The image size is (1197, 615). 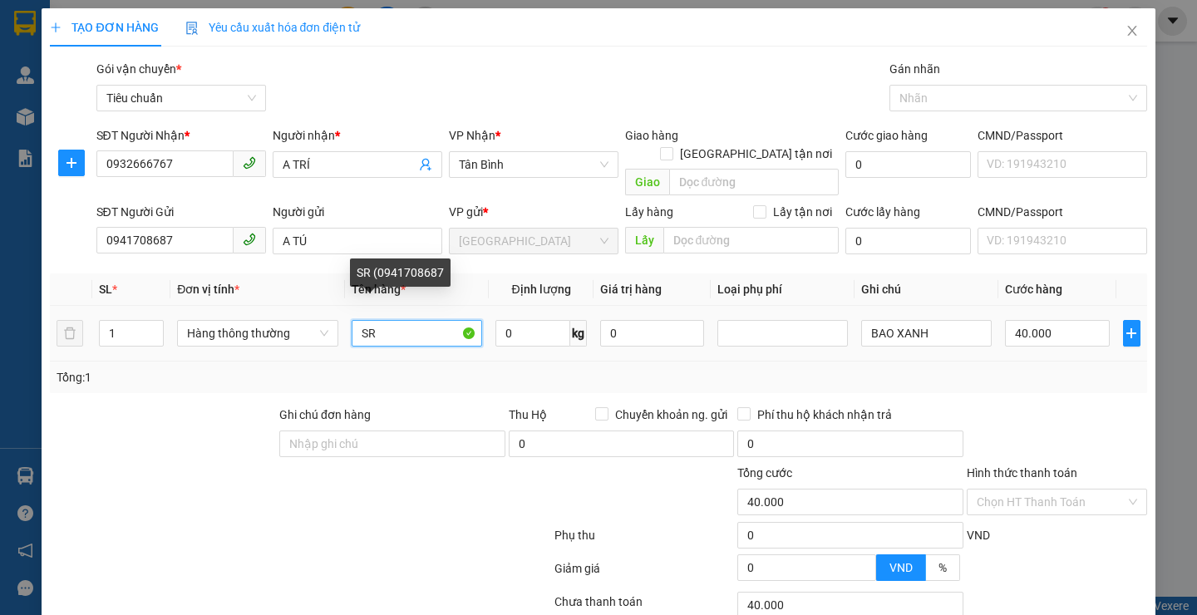 I want to click on div: Tổng: 1, so click(x=259, y=377).